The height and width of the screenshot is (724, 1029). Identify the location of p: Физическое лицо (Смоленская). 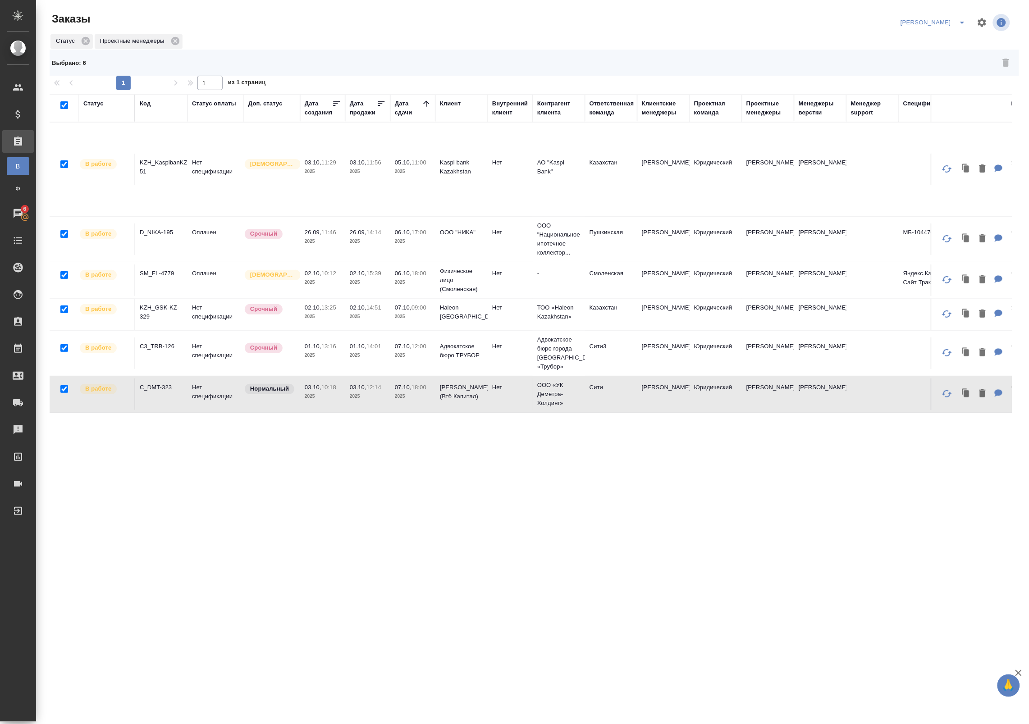
(462, 280).